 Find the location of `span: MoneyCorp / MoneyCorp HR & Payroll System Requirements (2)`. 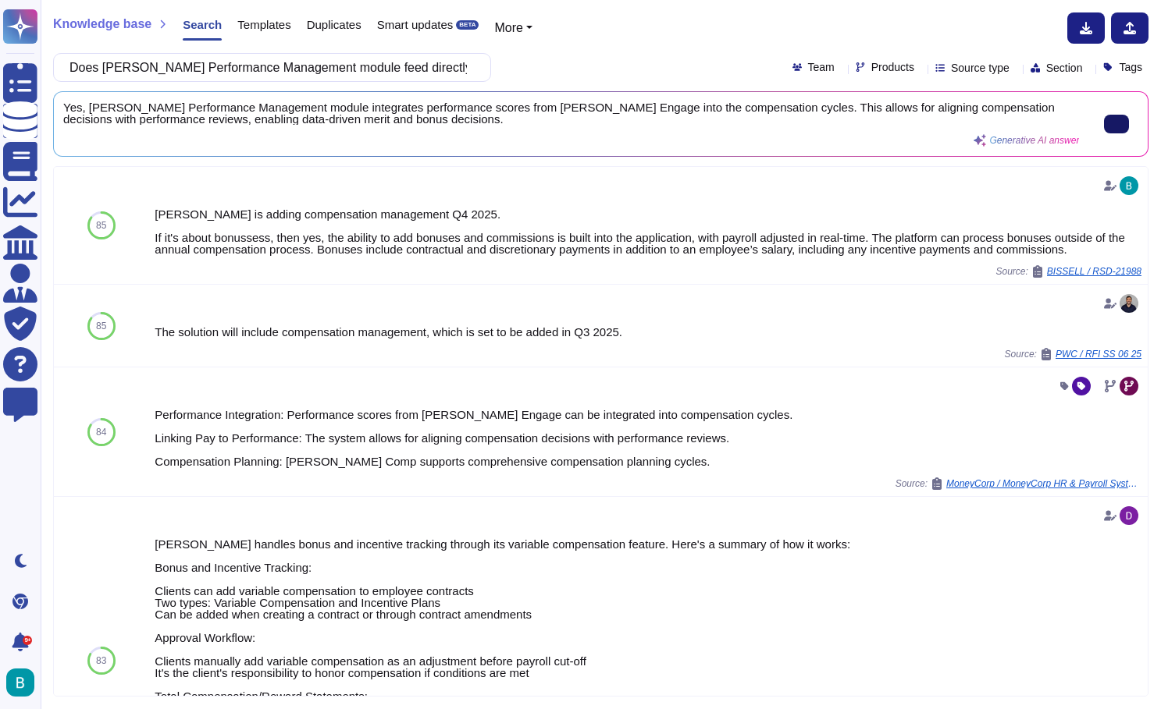

span: MoneyCorp / MoneyCorp HR & Payroll System Requirements (2) is located at coordinates (1044, 484).